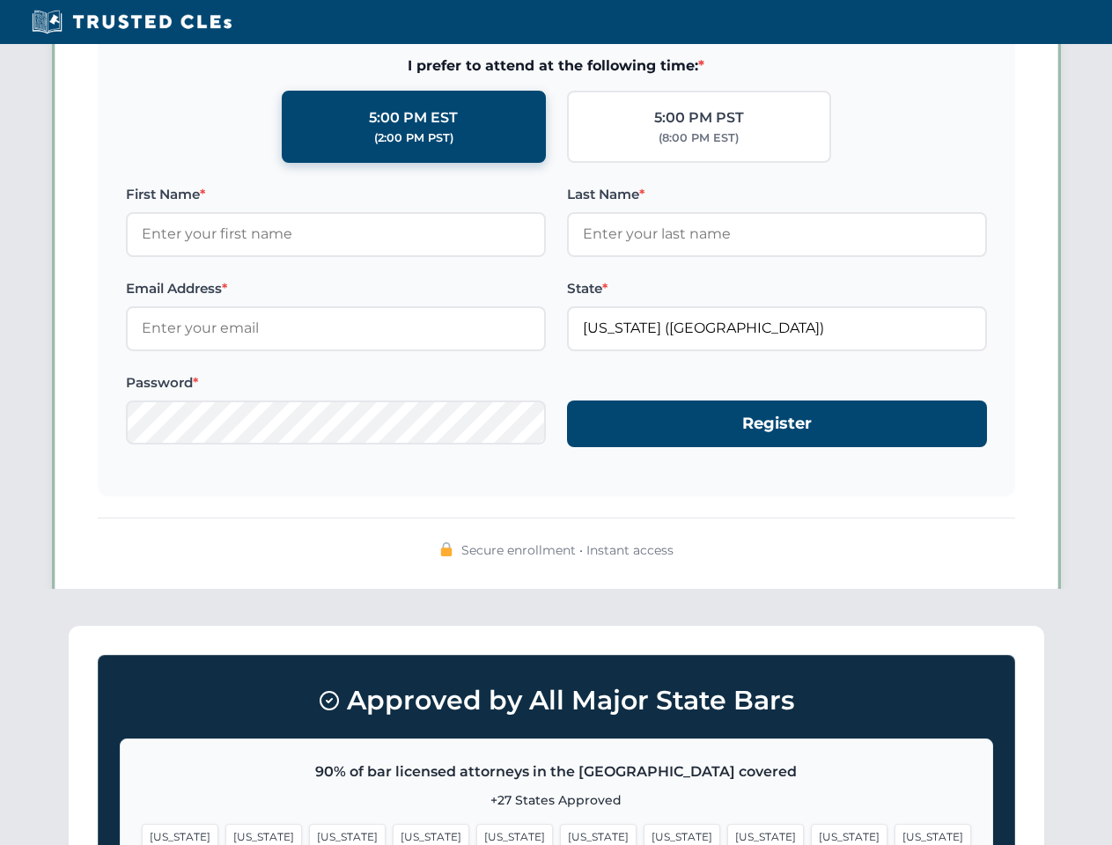 The image size is (1112, 845). Describe the element at coordinates (698, 138) in the screenshot. I see `div: (8:00 PM EST)` at that location.